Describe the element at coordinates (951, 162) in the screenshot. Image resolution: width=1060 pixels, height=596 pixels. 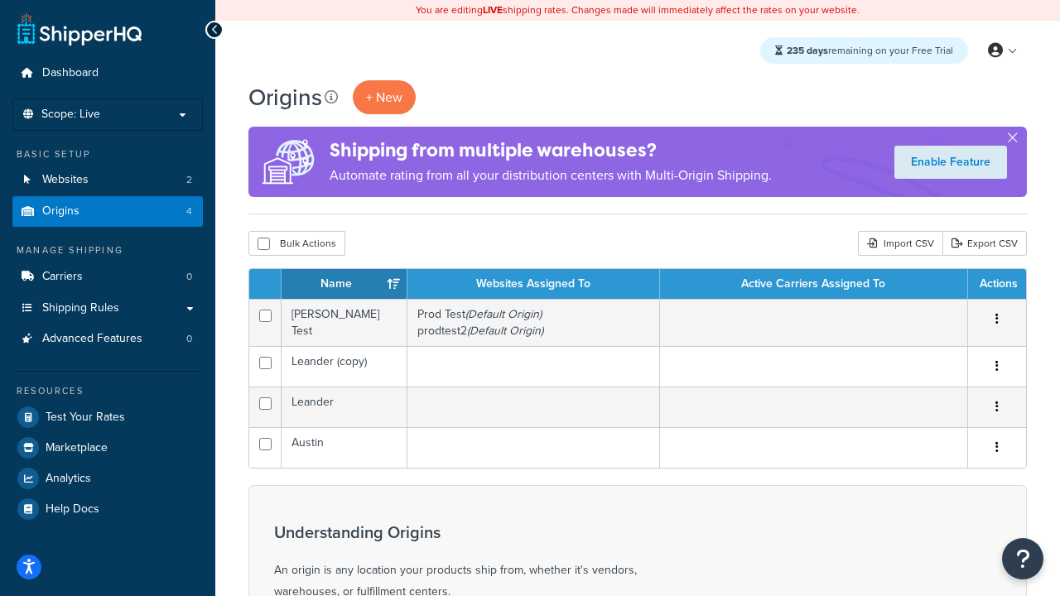
I see `a: Enable Feature` at that location.